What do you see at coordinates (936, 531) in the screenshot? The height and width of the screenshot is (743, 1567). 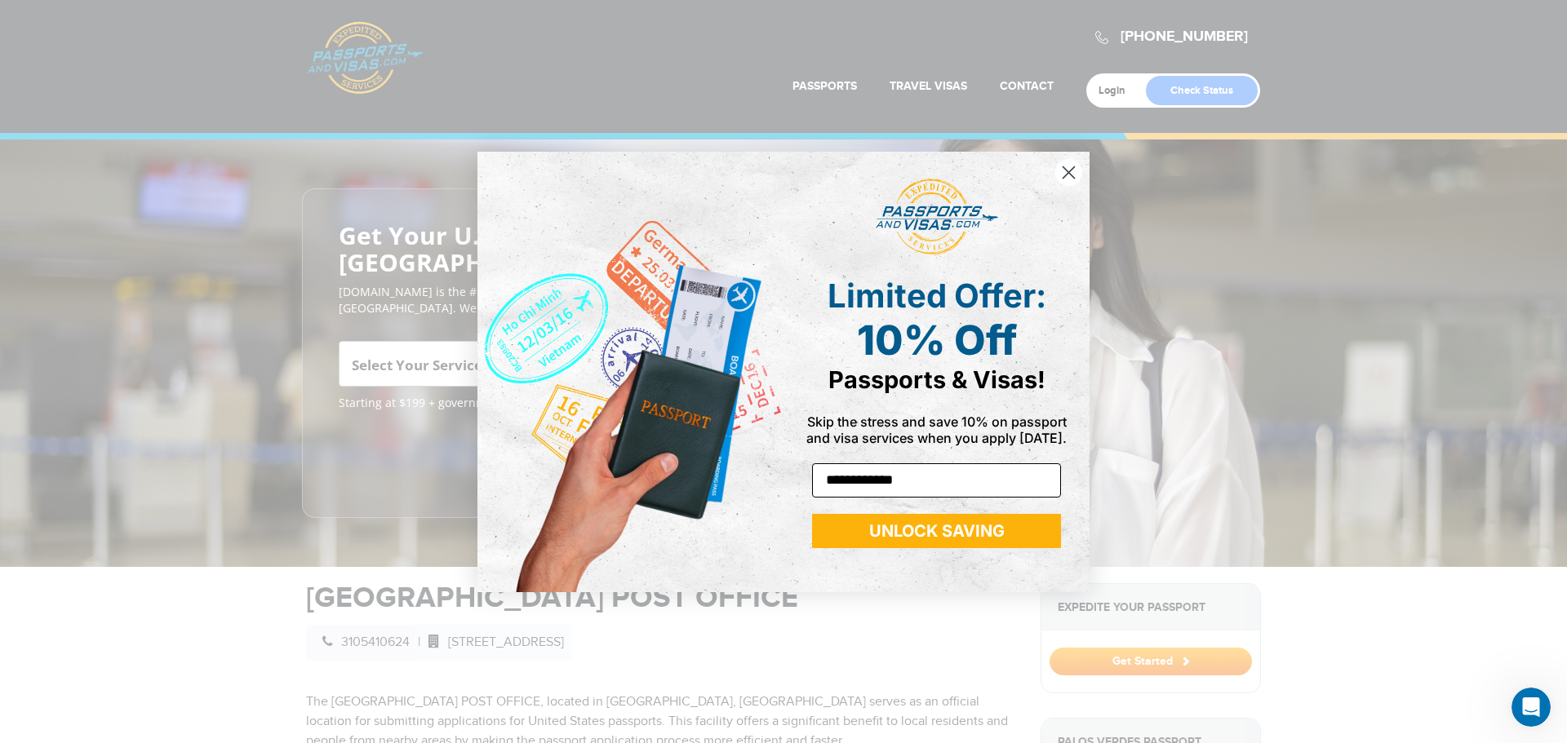 I see `button: UNLOCK SAVING` at bounding box center [936, 531].